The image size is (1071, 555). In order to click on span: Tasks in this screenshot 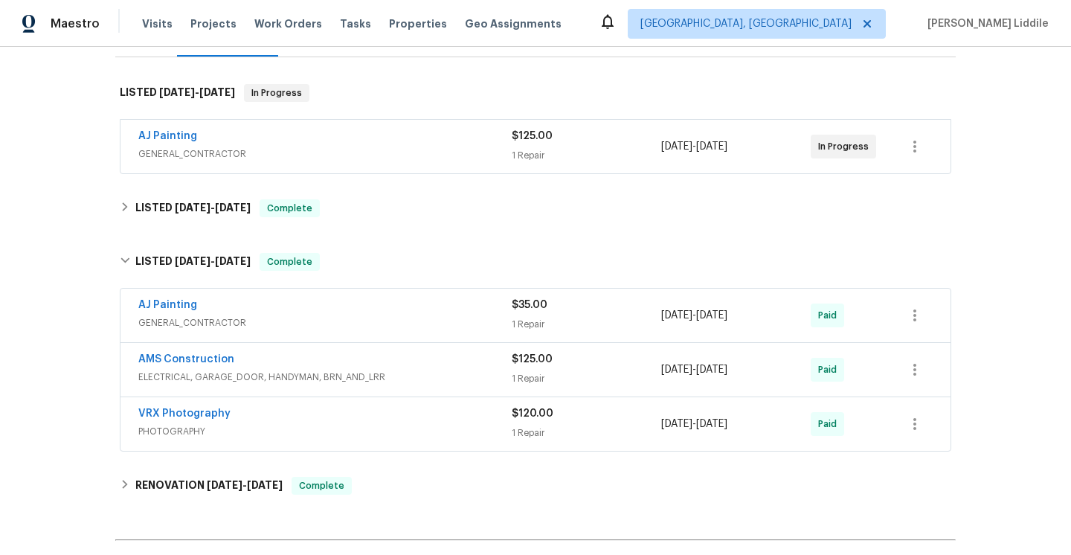, I will do `click(356, 24)`.